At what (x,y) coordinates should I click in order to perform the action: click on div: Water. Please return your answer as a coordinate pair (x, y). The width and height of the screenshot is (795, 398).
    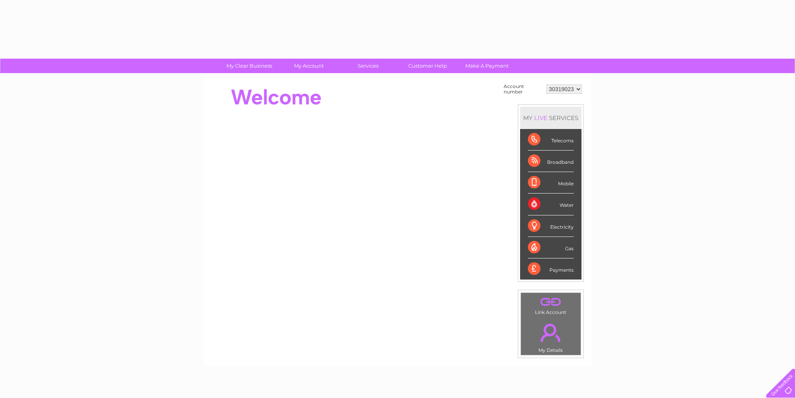
    Looking at the image, I should click on (551, 204).